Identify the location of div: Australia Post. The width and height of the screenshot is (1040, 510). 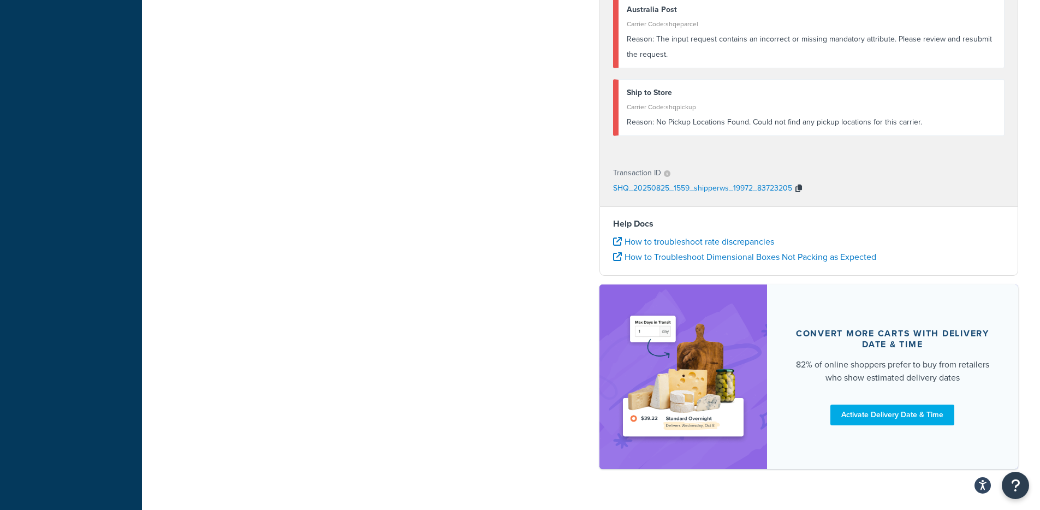
(811, 10).